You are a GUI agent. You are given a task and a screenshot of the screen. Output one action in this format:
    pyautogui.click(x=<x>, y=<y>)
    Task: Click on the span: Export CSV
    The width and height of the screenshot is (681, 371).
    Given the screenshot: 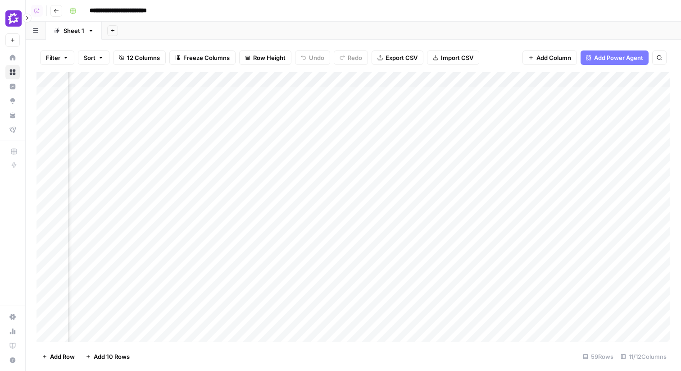 What is the action you would take?
    pyautogui.click(x=402, y=58)
    